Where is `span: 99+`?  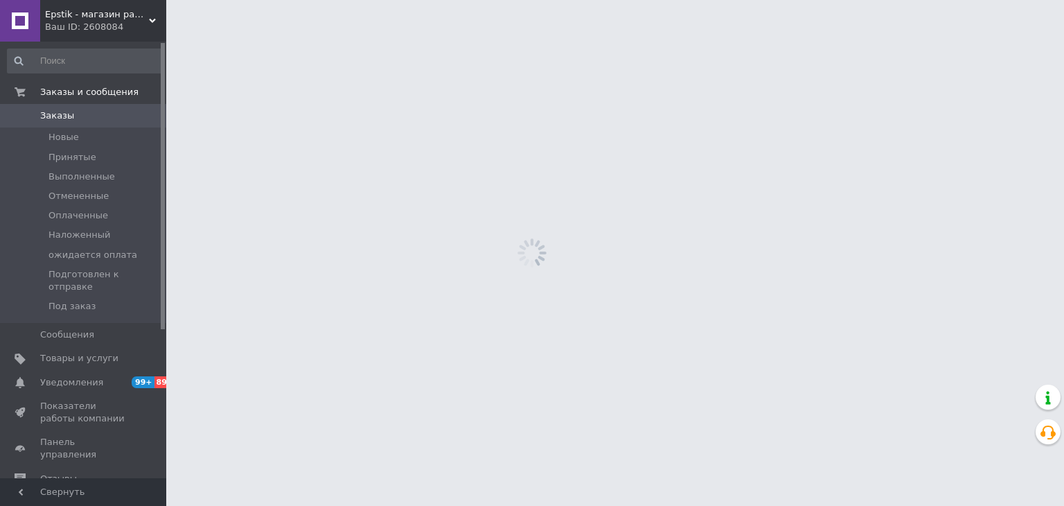
span: 99+ is located at coordinates (143, 382).